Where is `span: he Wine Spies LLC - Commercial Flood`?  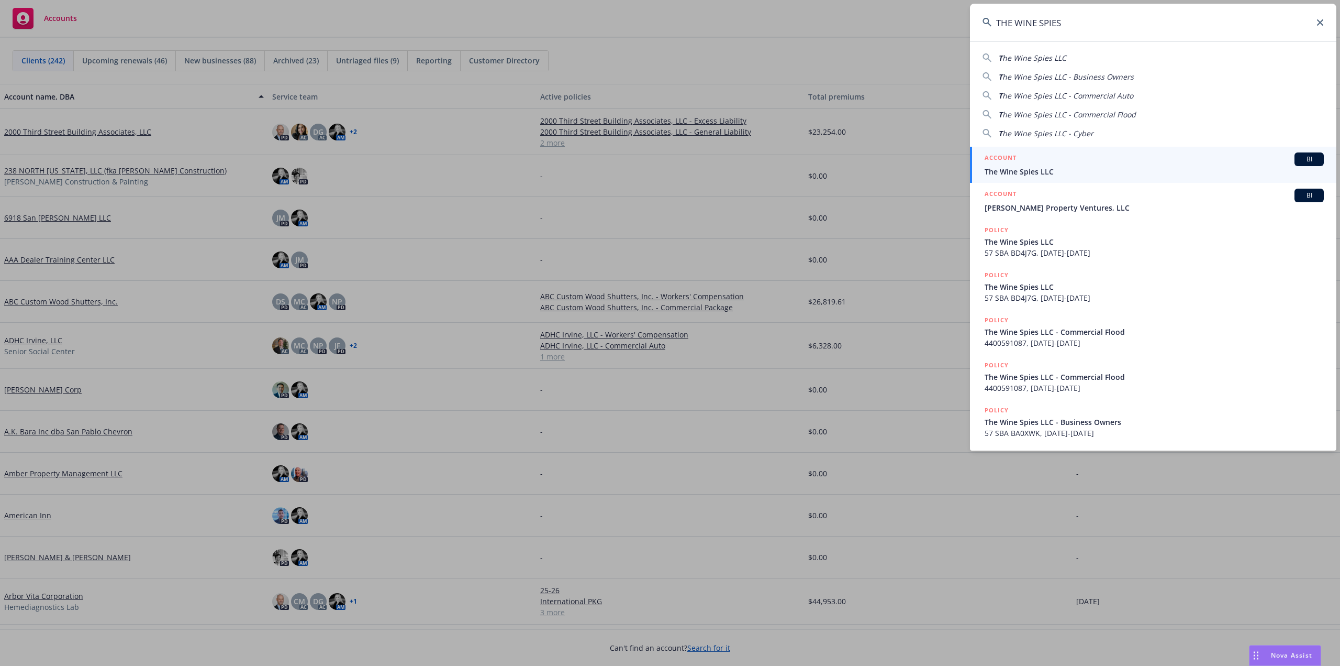 span: he Wine Spies LLC - Commercial Flood is located at coordinates (1069, 114).